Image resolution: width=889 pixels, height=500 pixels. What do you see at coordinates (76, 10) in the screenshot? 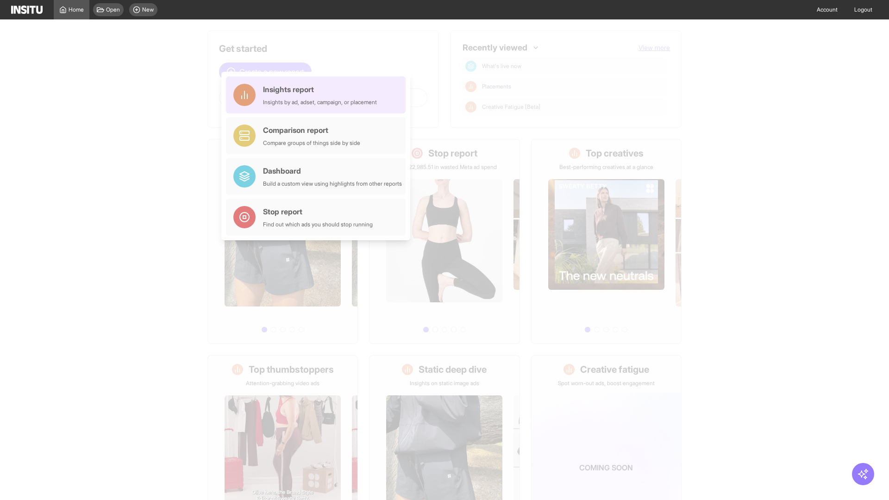
I see `span: Home` at bounding box center [76, 10].